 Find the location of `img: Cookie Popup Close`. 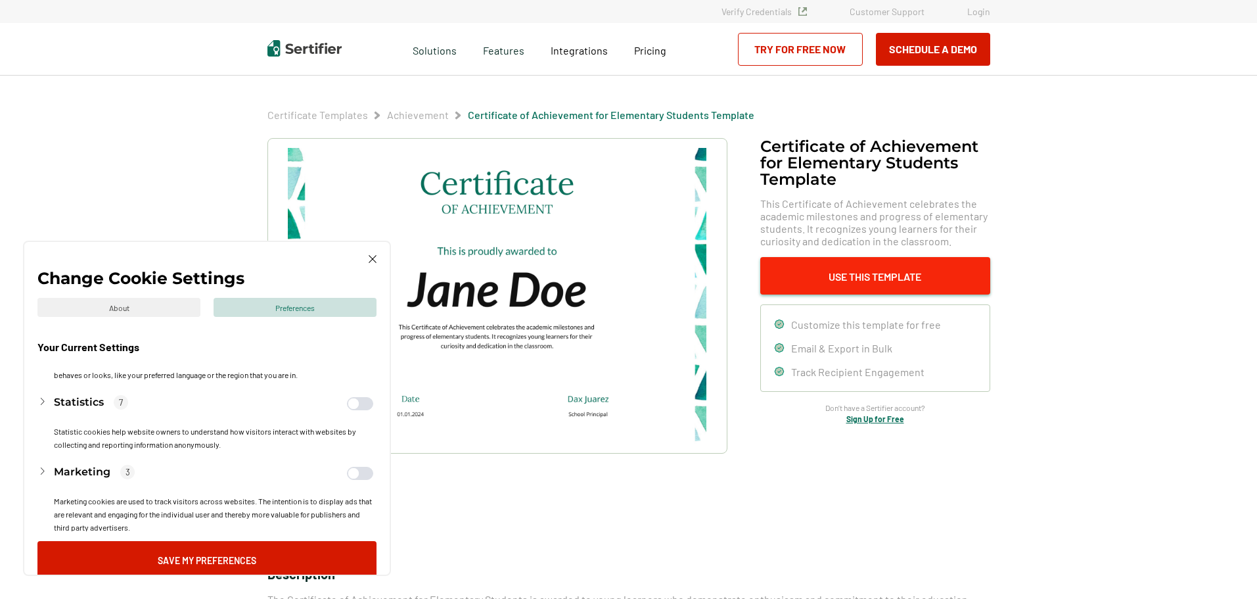

img: Cookie Popup Close is located at coordinates (373, 259).